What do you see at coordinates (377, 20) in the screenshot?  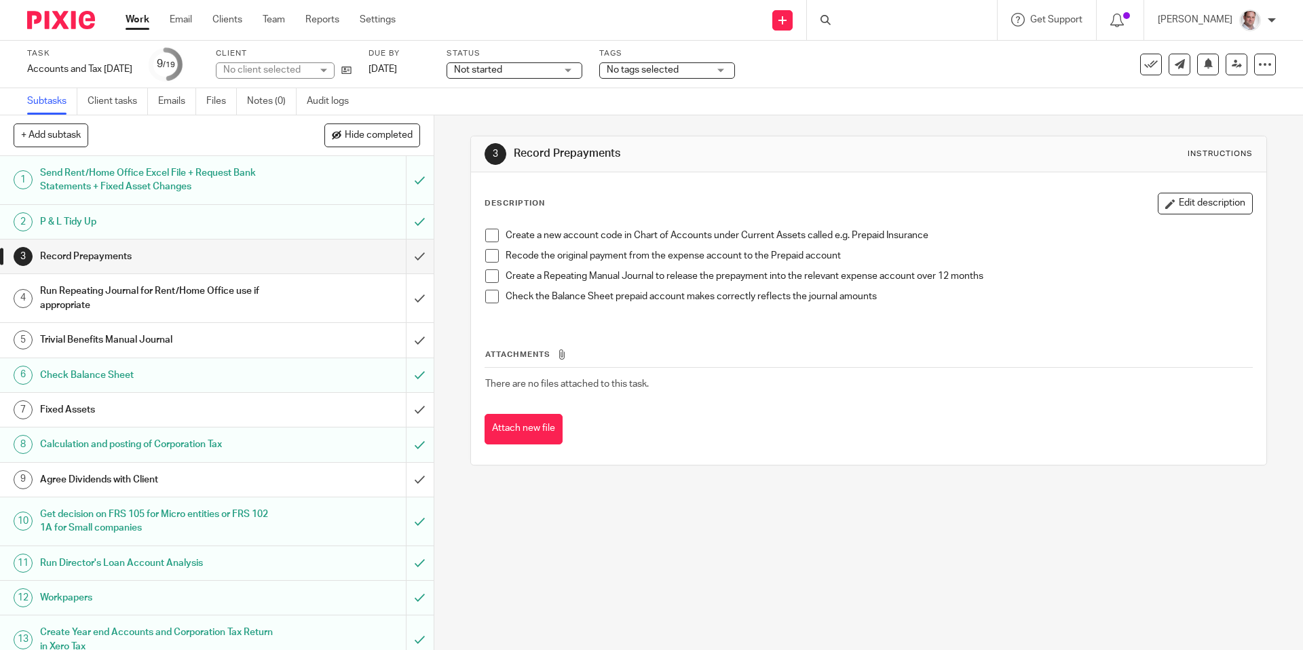 I see `a: Settings` at bounding box center [377, 20].